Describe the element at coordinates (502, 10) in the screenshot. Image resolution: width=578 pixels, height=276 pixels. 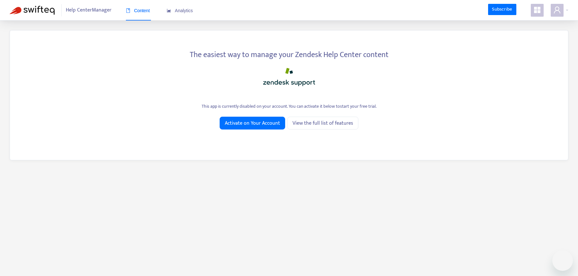
I see `a: Subscribe` at that location.